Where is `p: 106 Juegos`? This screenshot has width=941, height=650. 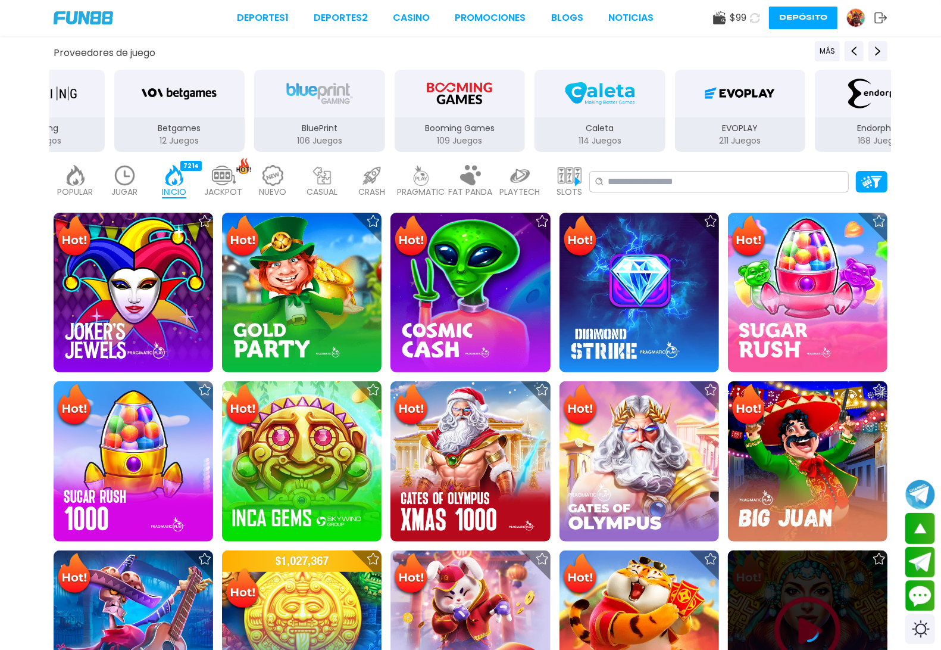
p: 106 Juegos is located at coordinates (320, 141).